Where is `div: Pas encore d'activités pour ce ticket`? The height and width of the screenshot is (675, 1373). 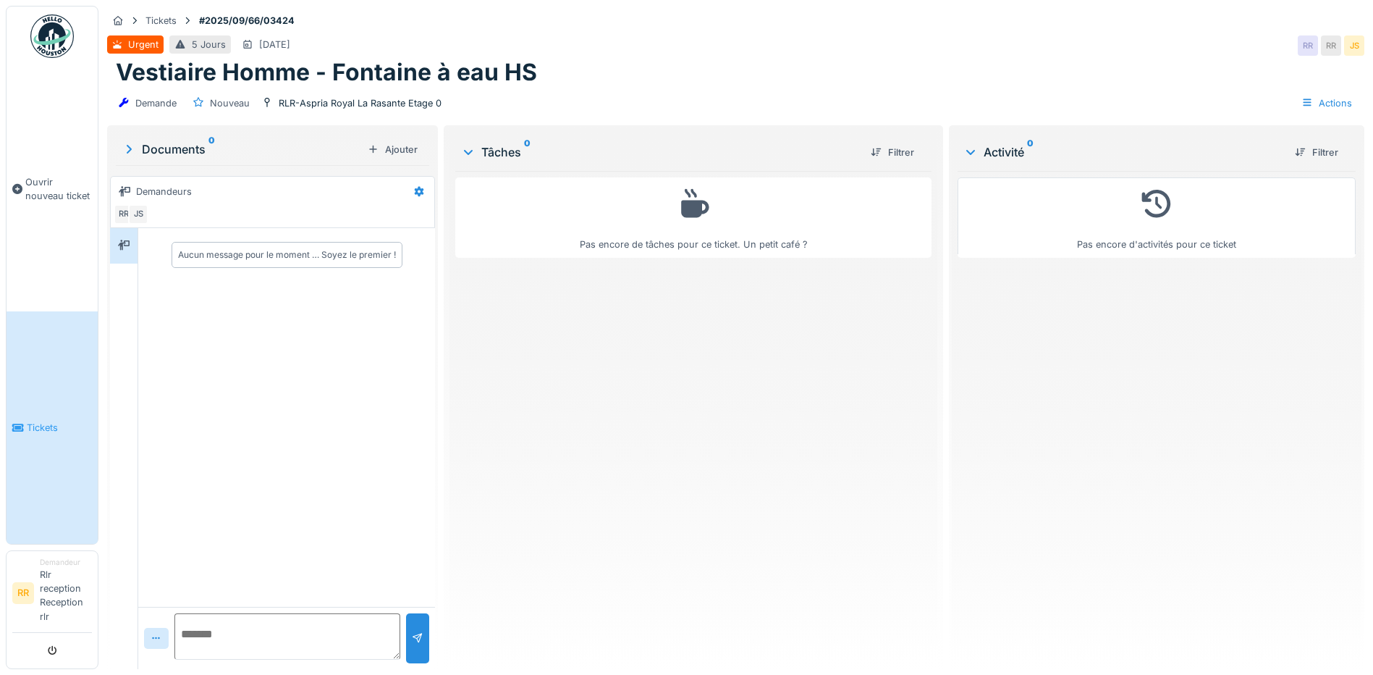 div: Pas encore d'activités pour ce ticket is located at coordinates (1157, 217).